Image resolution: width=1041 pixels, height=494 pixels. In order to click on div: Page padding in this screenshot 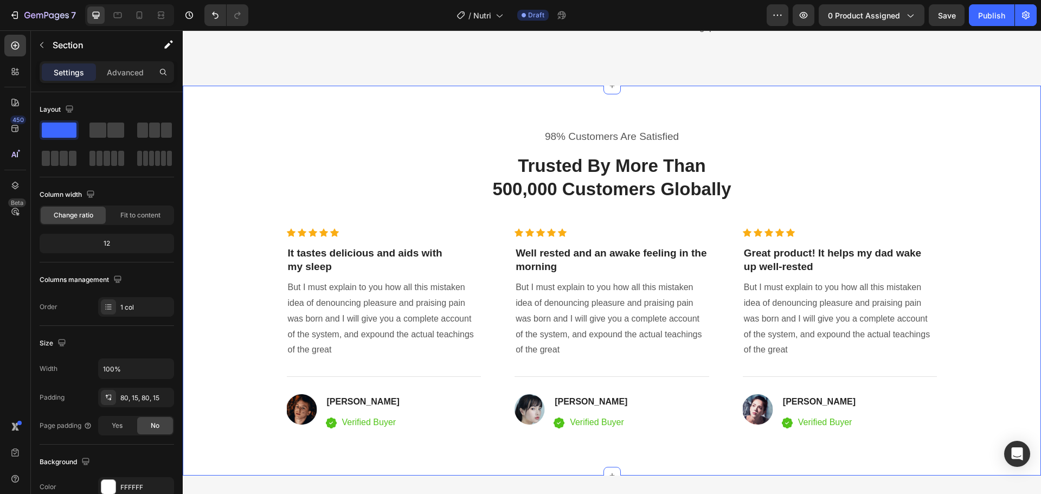, I will do `click(66, 425)`.